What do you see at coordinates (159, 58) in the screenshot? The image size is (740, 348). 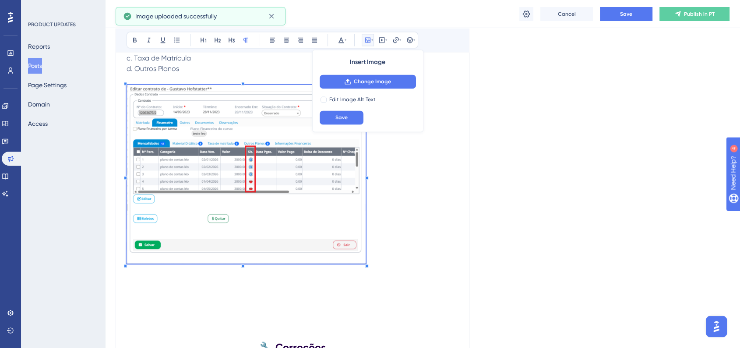 I see `span: c. Taxa de Matrícula` at bounding box center [159, 58].